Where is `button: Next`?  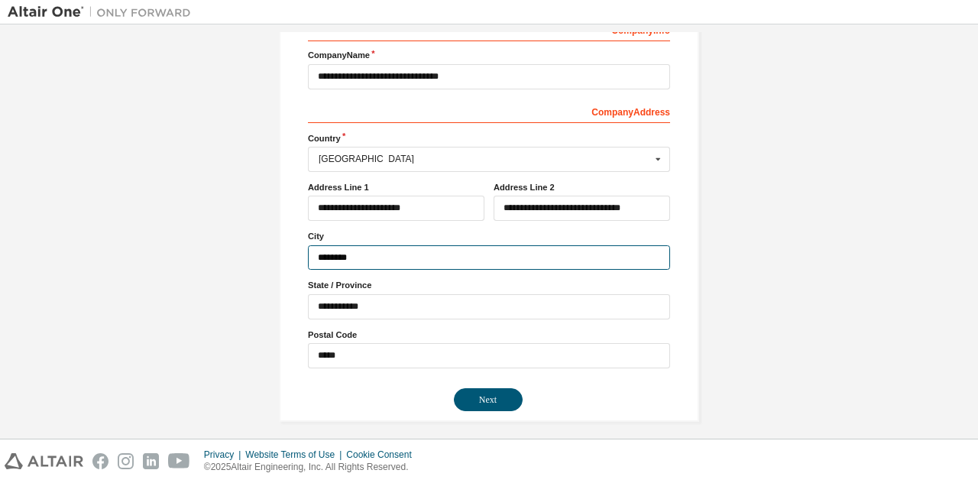
button: Next is located at coordinates (488, 399).